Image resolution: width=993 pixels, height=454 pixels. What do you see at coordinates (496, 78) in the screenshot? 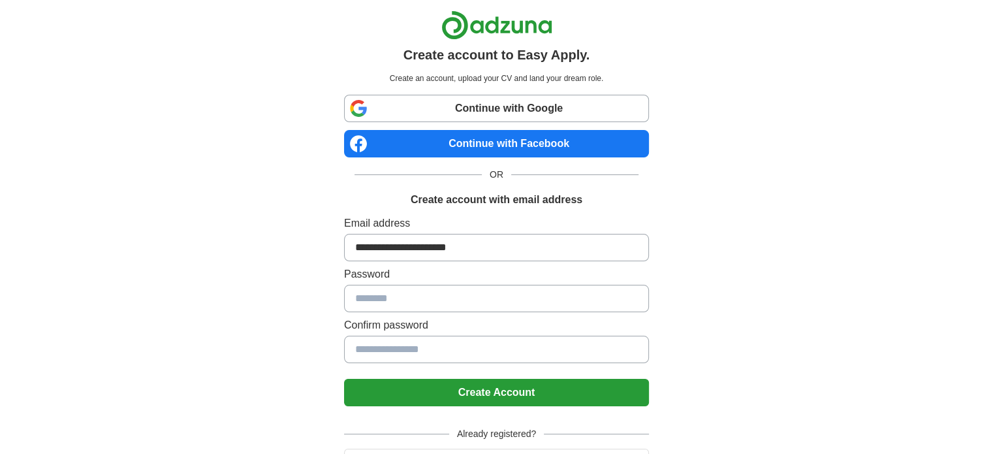
I see `p: Create an account, upload your CV and land your dream role.` at bounding box center [496, 78].